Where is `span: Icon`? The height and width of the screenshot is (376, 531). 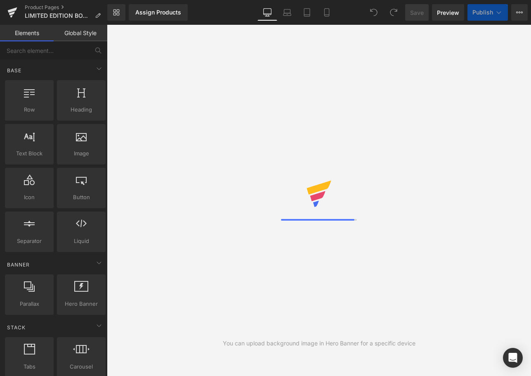
span: Icon is located at coordinates (29, 197).